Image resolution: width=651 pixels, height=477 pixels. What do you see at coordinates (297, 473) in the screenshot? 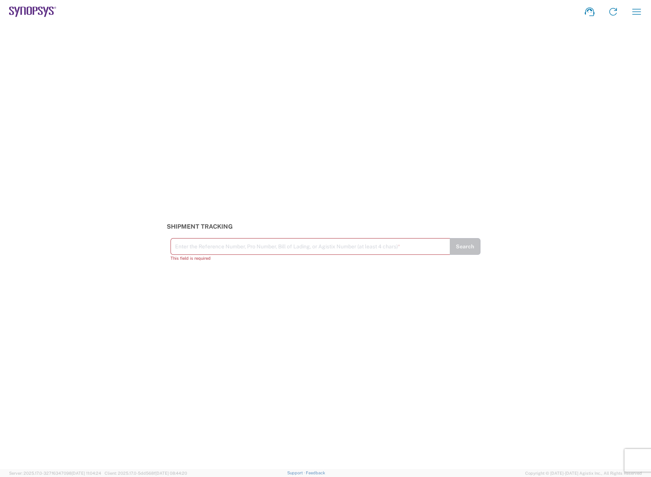
I see `a: Support` at bounding box center [297, 473].